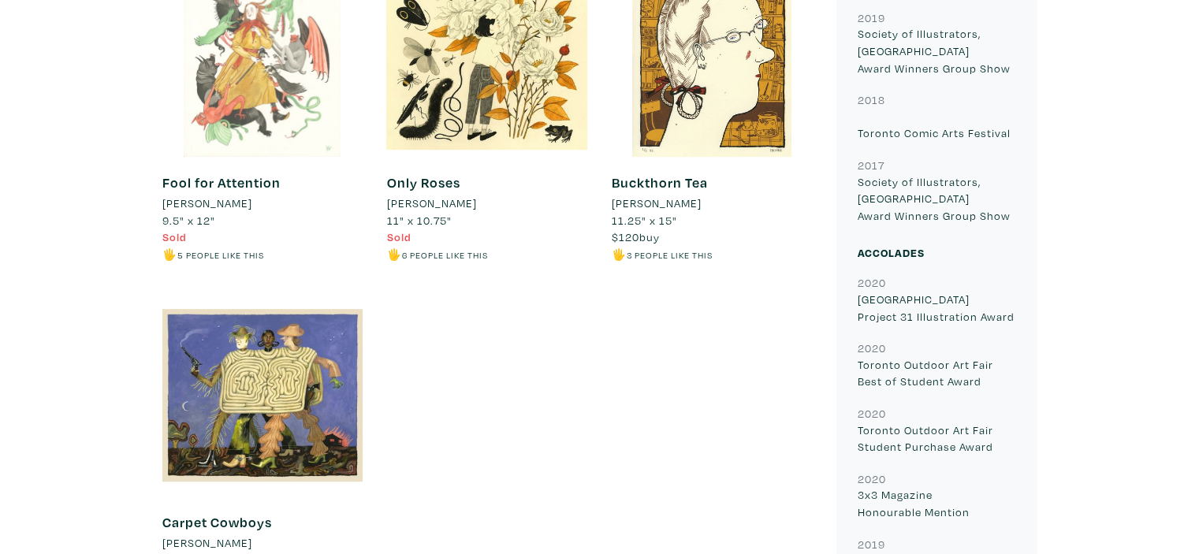 This screenshot has height=554, width=1199. What do you see at coordinates (937, 373) in the screenshot?
I see `p: Toronto Outdoor Art Fair Best of Student Award` at bounding box center [937, 373].